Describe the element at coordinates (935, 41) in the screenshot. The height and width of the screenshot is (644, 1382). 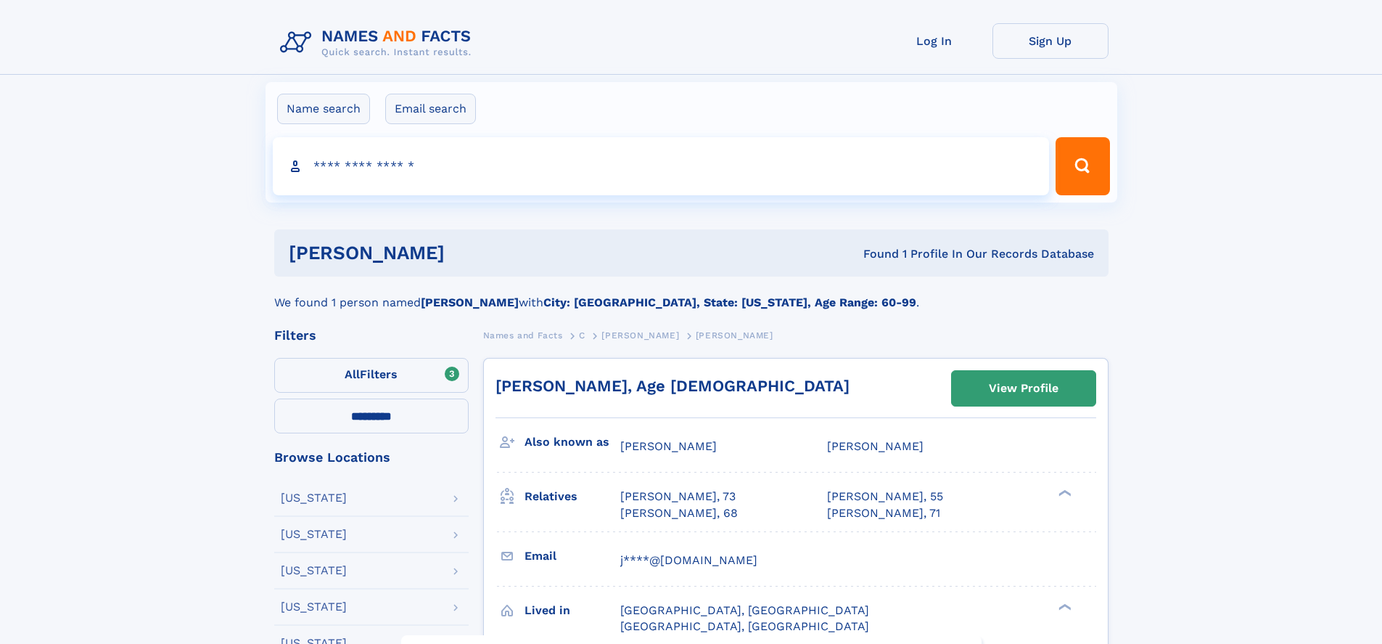
I see `a: Log In` at that location.